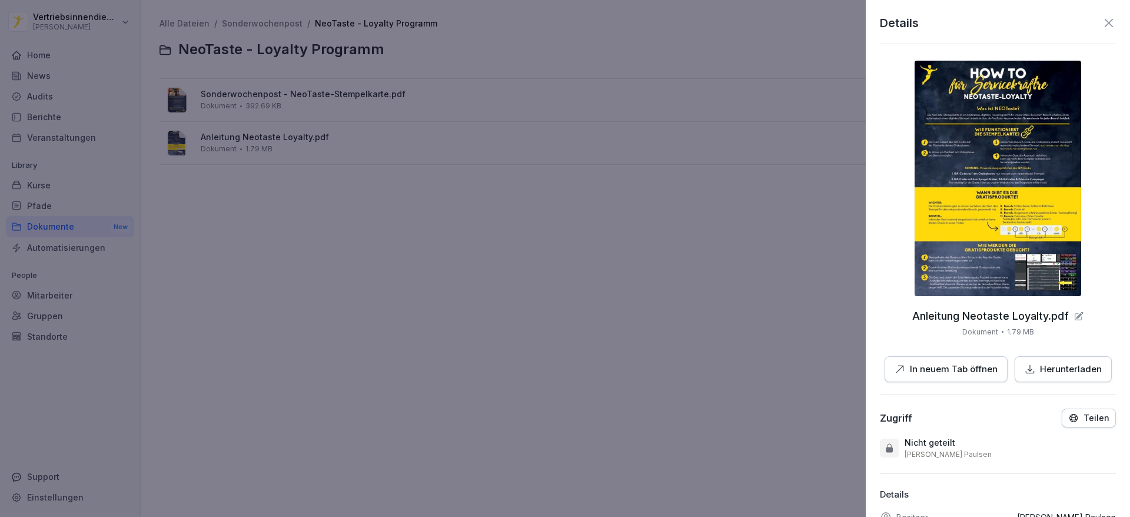 Image resolution: width=1130 pixels, height=517 pixels. I want to click on button: In neuem Tab öffnen, so click(946, 369).